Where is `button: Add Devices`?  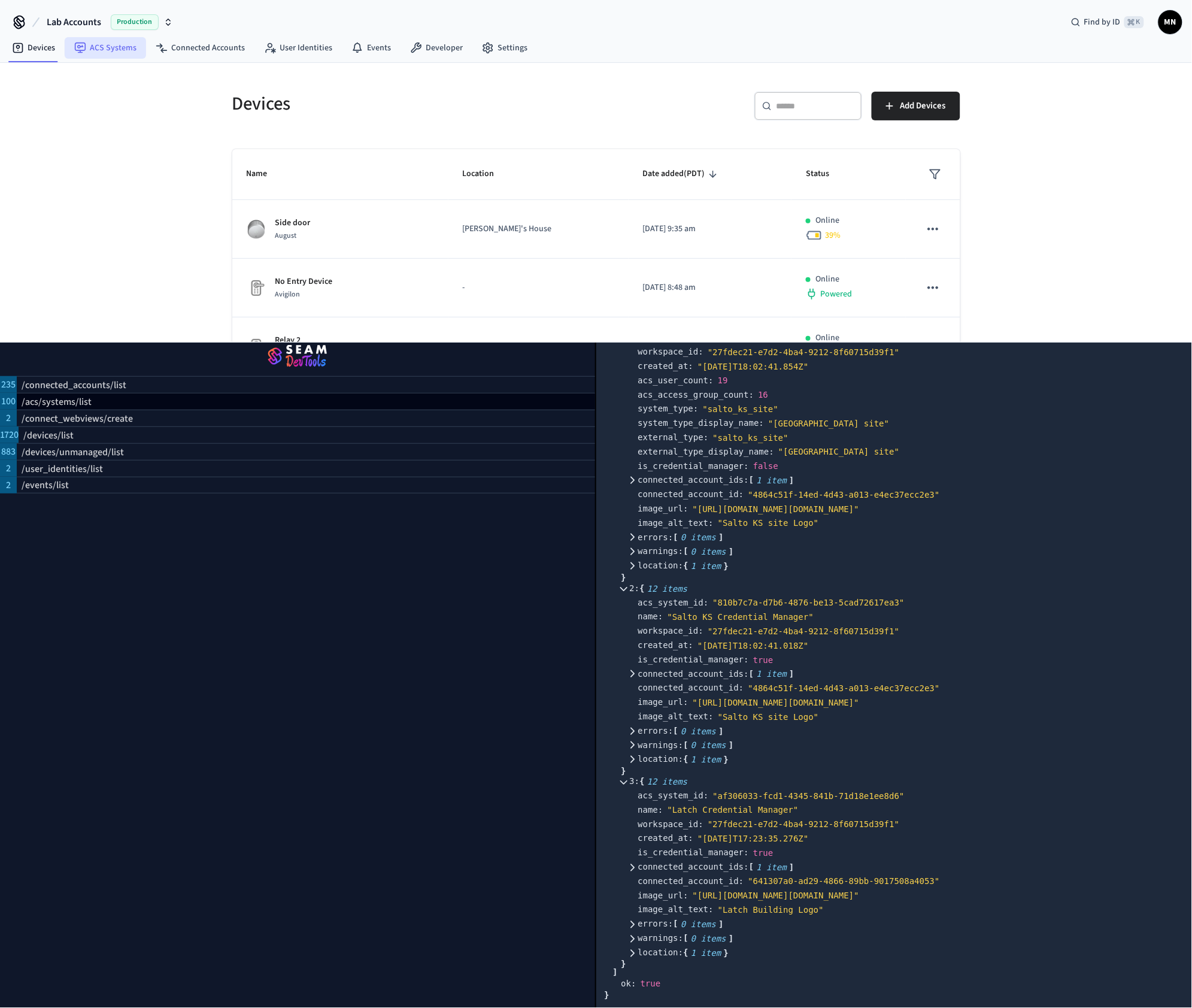
button: Add Devices is located at coordinates (917, 106).